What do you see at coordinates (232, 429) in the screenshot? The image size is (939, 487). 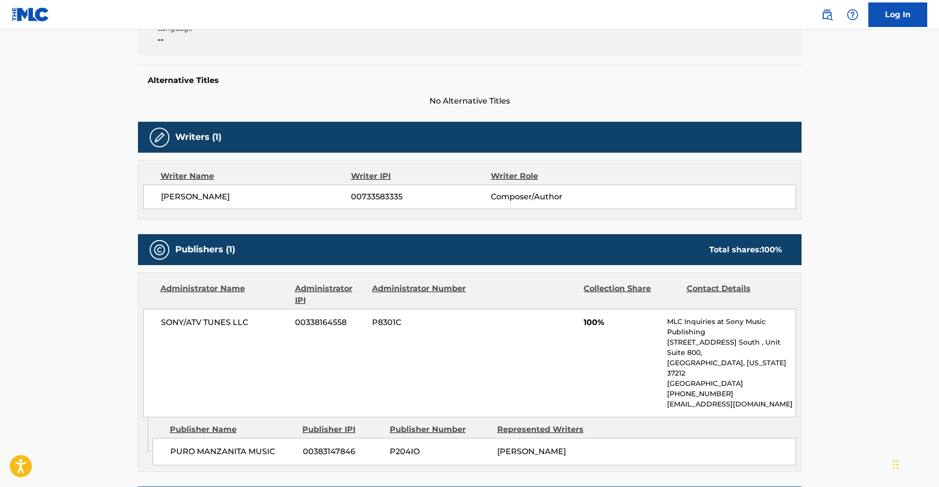 I see `div: Publisher Name` at bounding box center [232, 429].